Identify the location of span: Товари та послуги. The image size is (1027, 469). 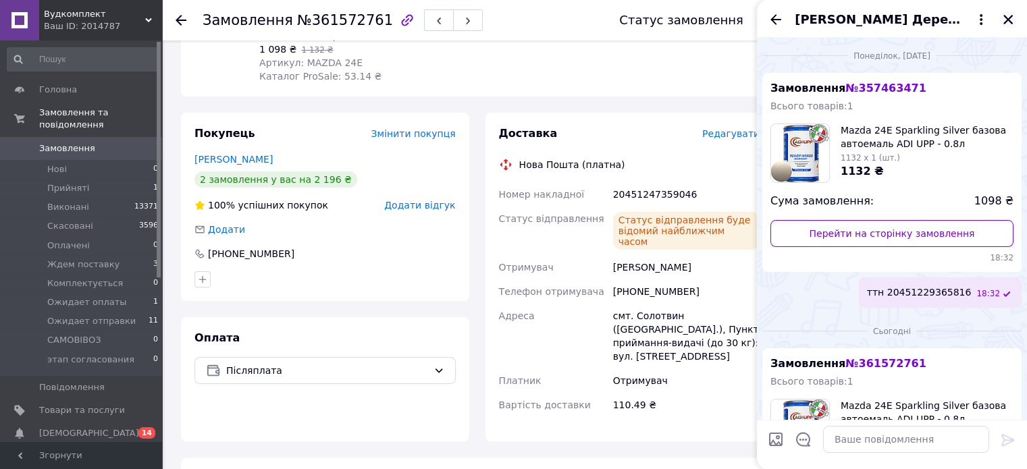
(82, 411).